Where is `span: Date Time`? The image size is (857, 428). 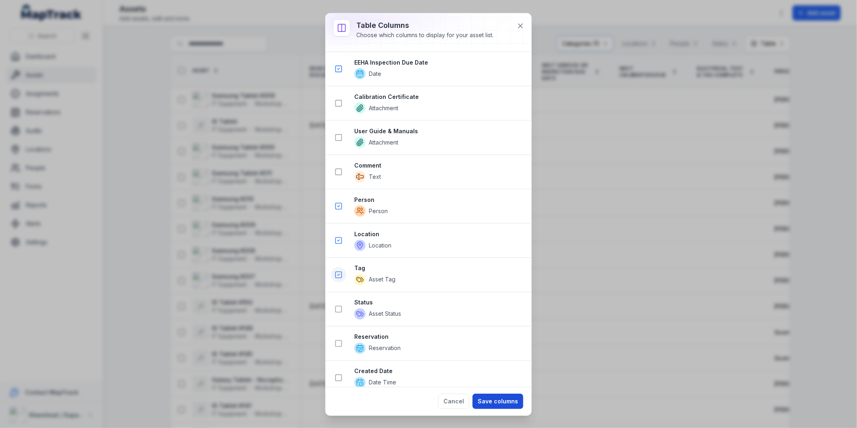 span: Date Time is located at coordinates (382, 382).